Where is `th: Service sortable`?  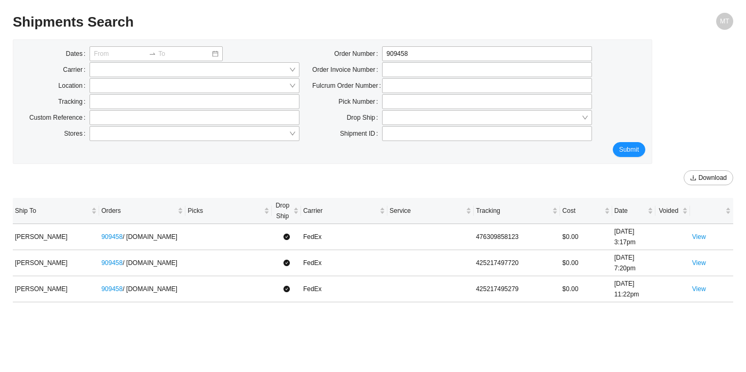 th: Service sortable is located at coordinates (430, 211).